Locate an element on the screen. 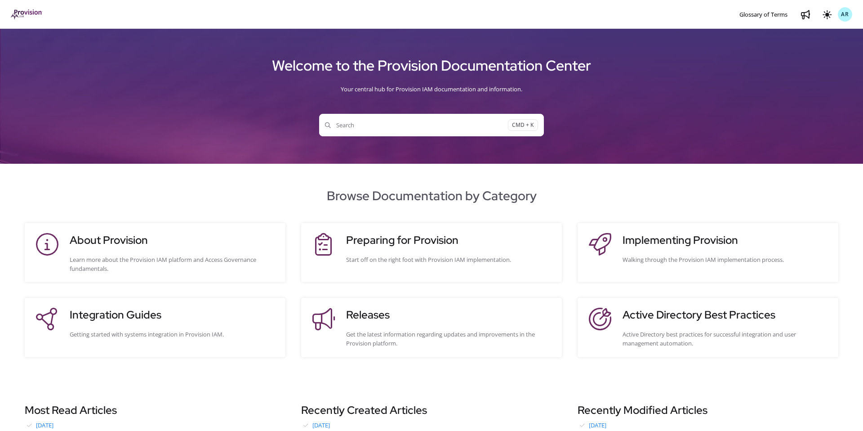 The image size is (863, 431). h2: Browse Documentation by Category is located at coordinates (432, 196).